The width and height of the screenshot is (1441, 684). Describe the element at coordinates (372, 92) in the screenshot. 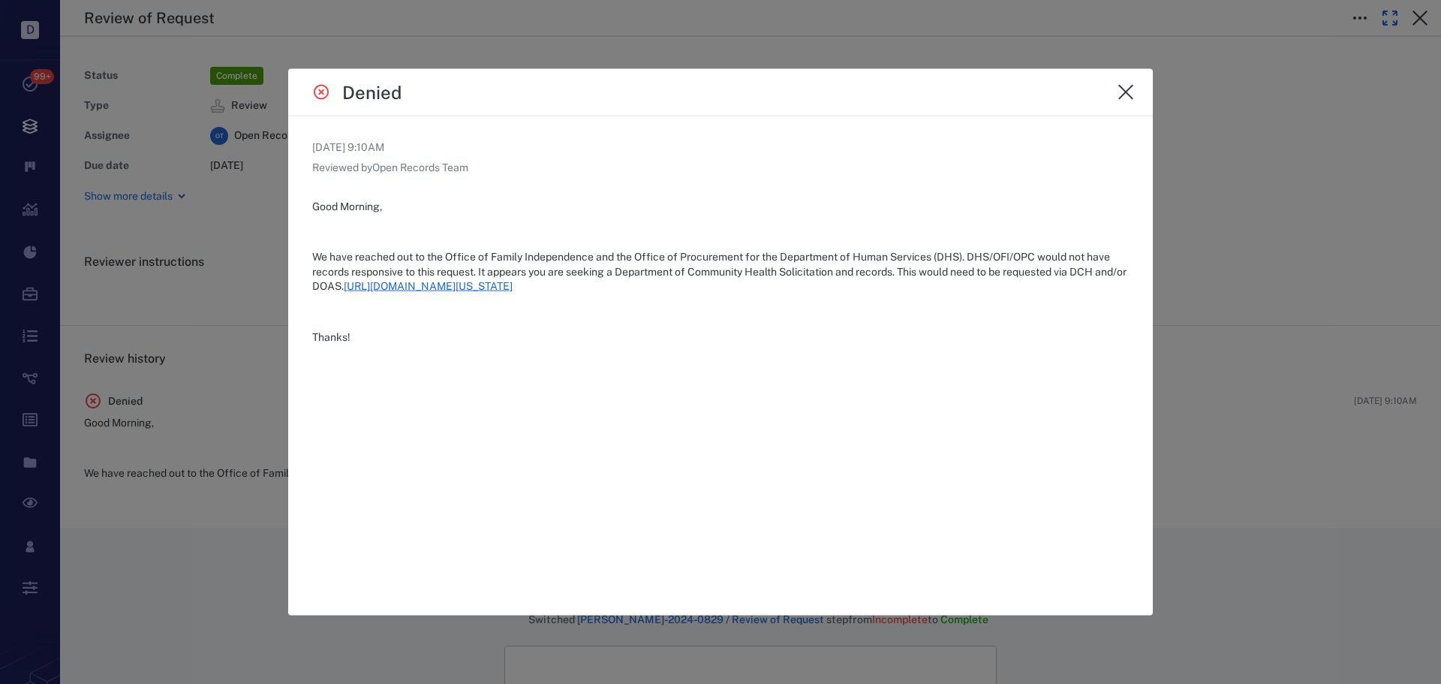

I see `h4: Denied` at that location.